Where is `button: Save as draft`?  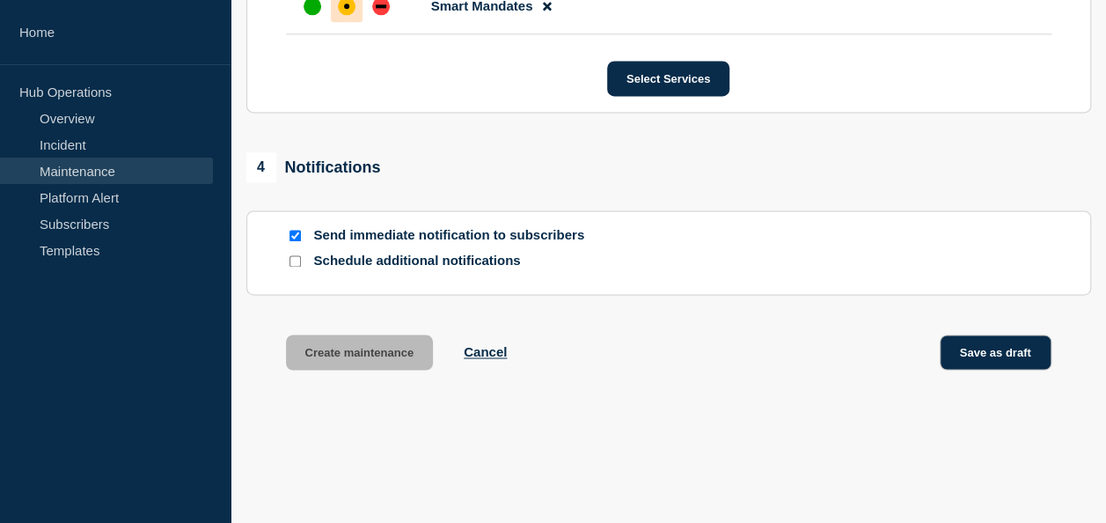
button: Save as draft is located at coordinates (995, 352).